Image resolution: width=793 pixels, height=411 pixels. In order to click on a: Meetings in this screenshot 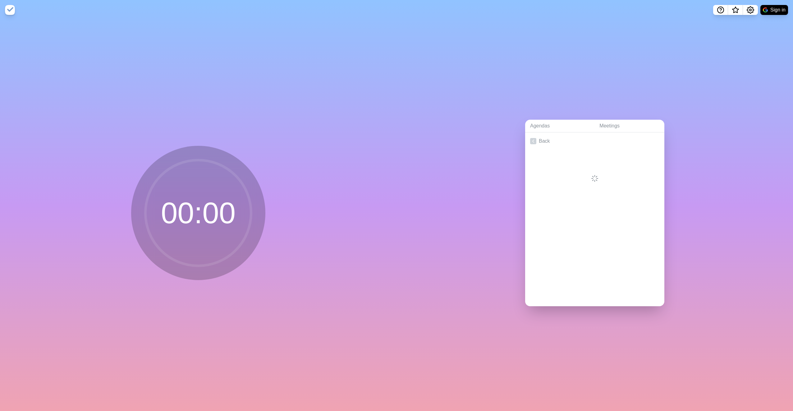, I will do `click(630, 126)`.